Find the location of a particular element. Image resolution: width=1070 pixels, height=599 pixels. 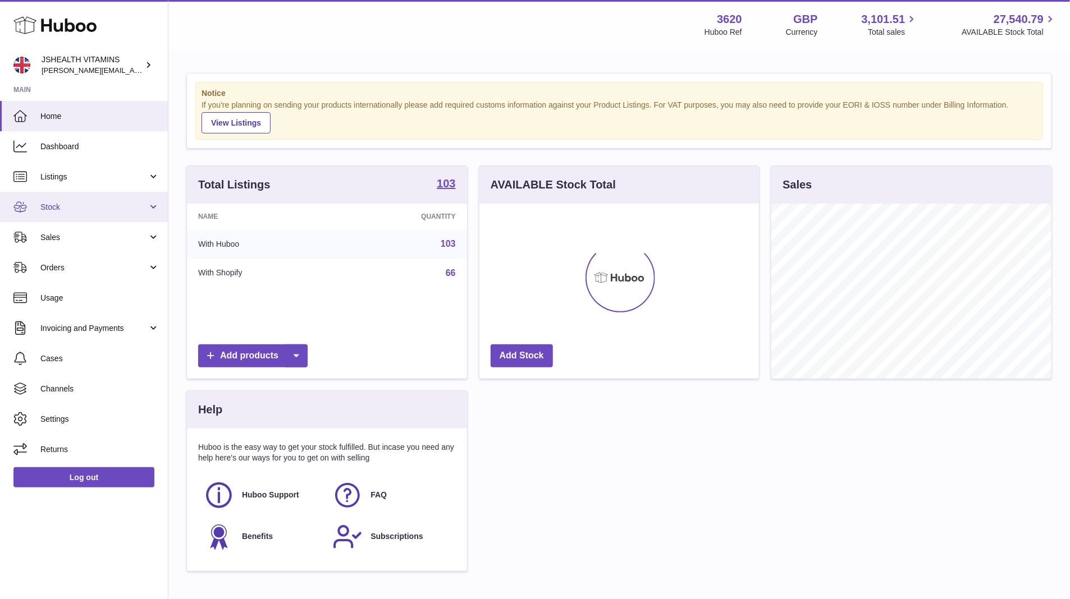

div: Currency is located at coordinates (801, 32).